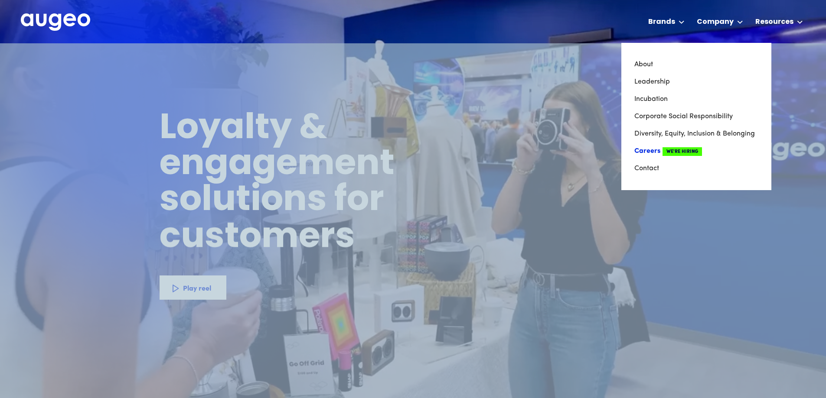 The image size is (826, 398). Describe the element at coordinates (55, 23) in the screenshot. I see `a: home` at that location.